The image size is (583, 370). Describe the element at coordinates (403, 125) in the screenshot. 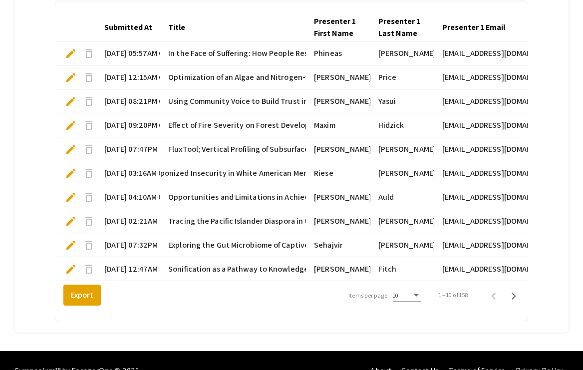

I see `mat-cell: Hidzick` at that location.